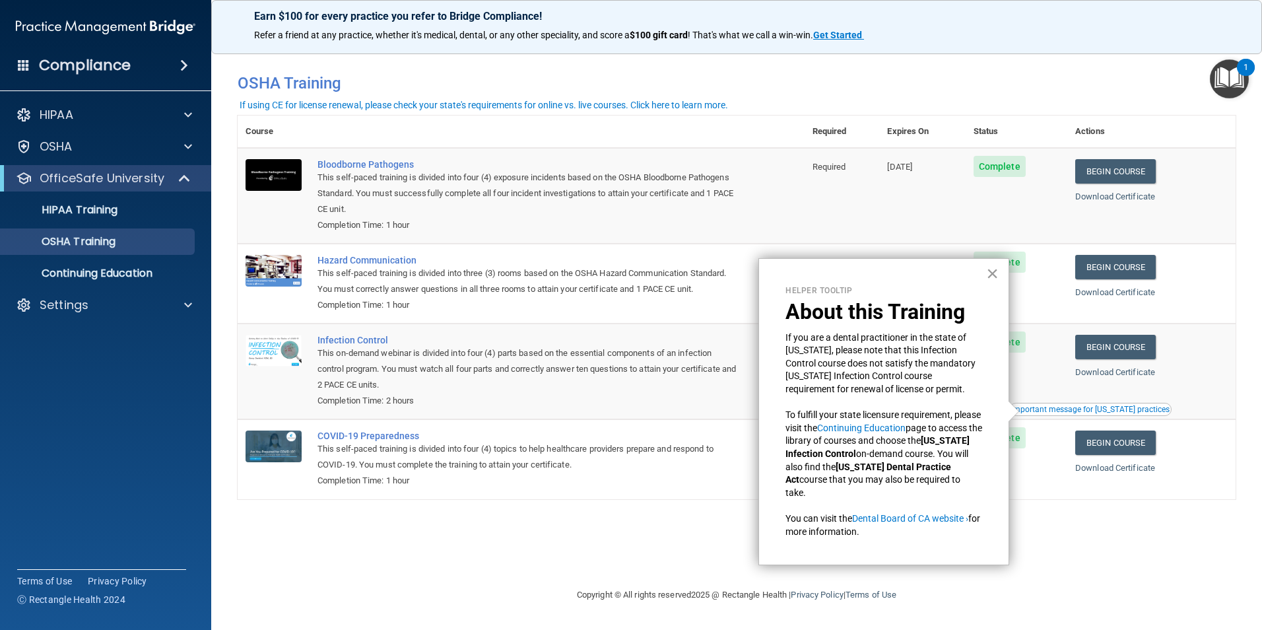 Image resolution: width=1262 pixels, height=630 pixels. I want to click on span: course that you may also be required to take., so click(874, 486).